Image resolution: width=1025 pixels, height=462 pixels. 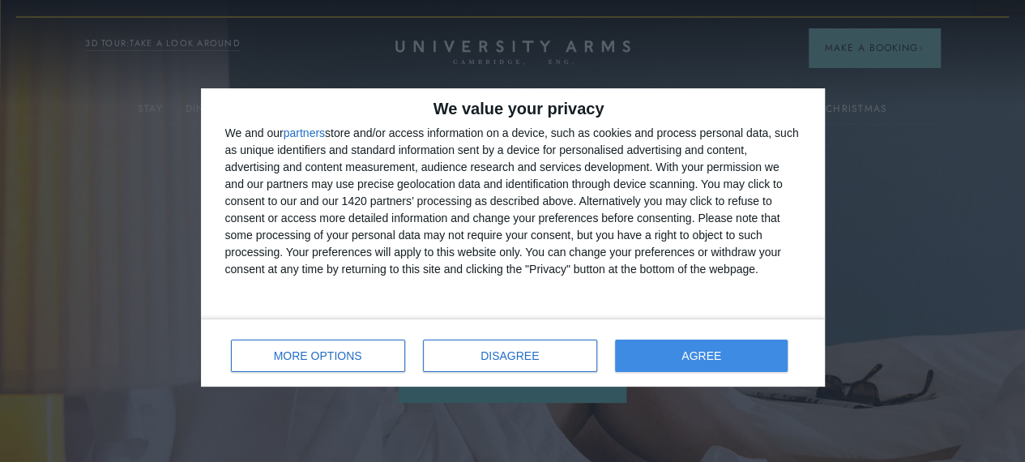 What do you see at coordinates (304, 133) in the screenshot?
I see `button: partners` at bounding box center [304, 133].